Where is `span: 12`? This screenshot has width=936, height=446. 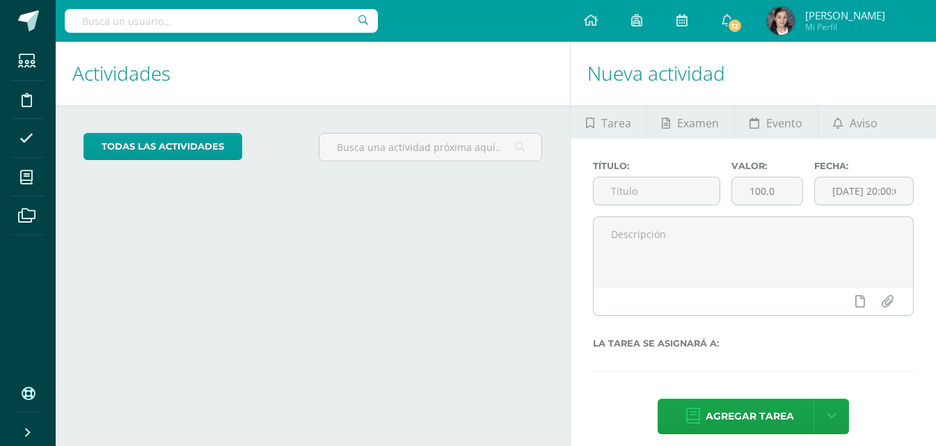 span: 12 is located at coordinates (735, 26).